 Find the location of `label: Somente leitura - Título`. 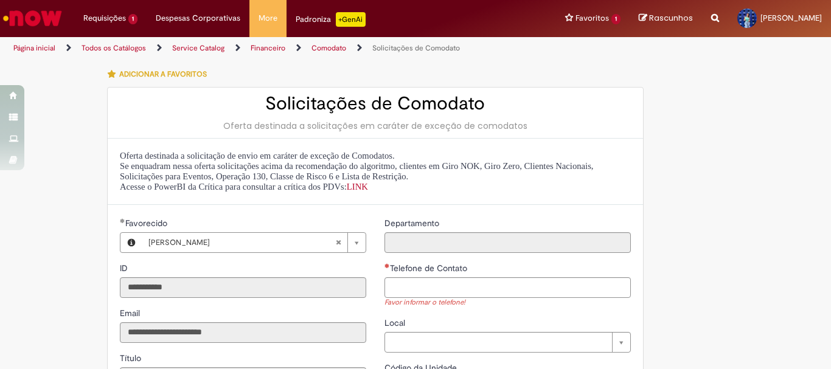

label: Somente leitura - Título is located at coordinates (131, 358).